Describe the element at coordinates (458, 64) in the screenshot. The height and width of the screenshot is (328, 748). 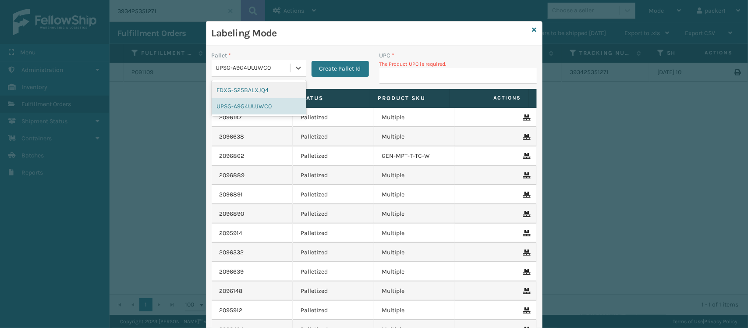
I see `p: The Product UPC is required.` at that location.